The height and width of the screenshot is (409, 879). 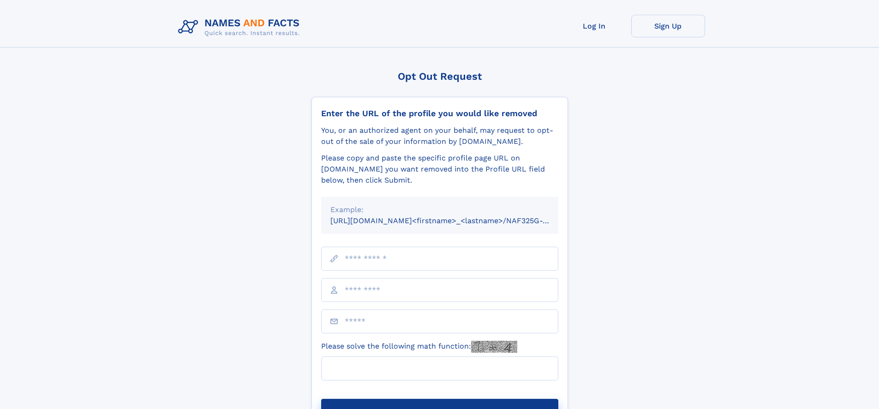 What do you see at coordinates (594, 26) in the screenshot?
I see `a: Log In` at bounding box center [594, 26].